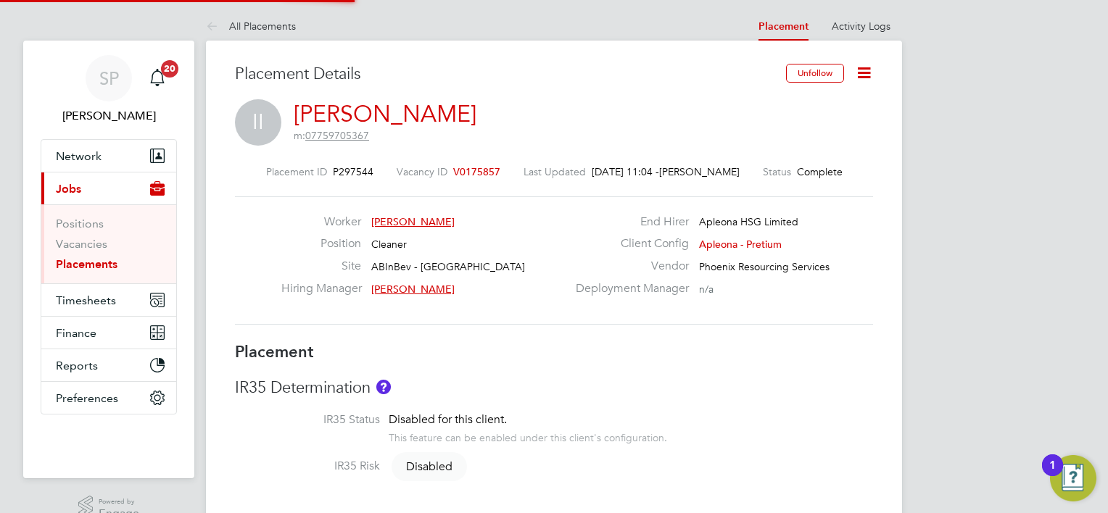 The width and height of the screenshot is (1108, 513). I want to click on span: Finance, so click(76, 333).